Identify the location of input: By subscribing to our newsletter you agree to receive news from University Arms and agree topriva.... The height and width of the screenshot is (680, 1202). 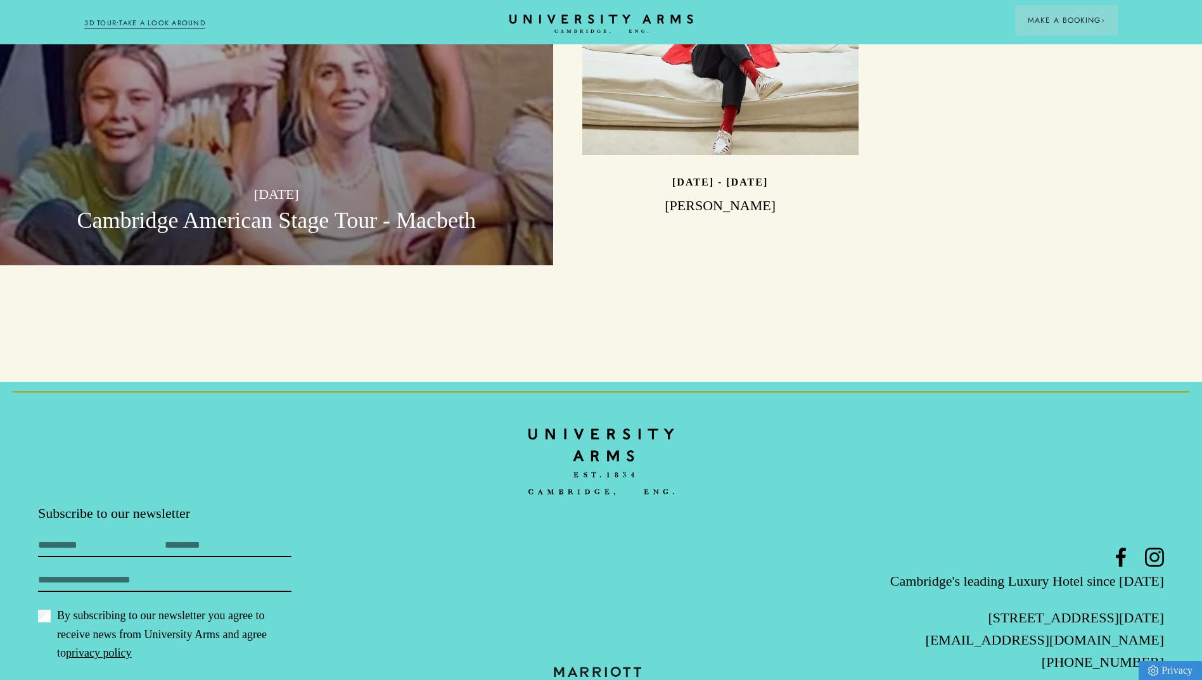
(44, 616).